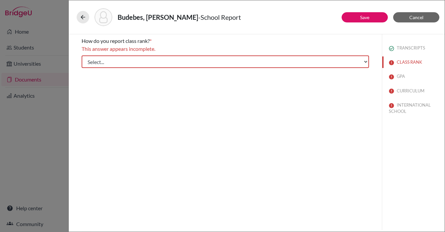  I want to click on button: TRANSCRIPTS, so click(413, 48).